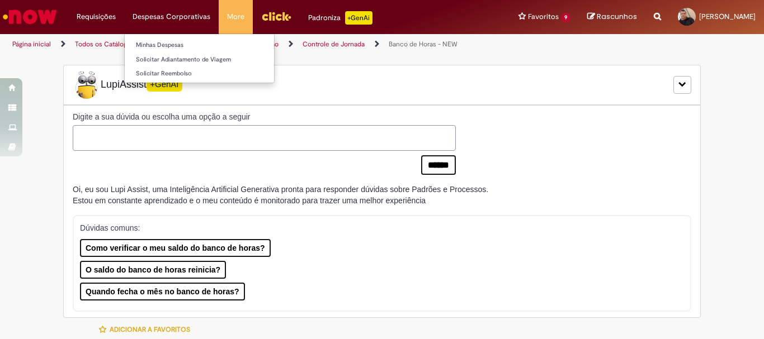 Image resolution: width=764 pixels, height=339 pixels. I want to click on a: Banco de Horas - NEW, so click(423, 44).